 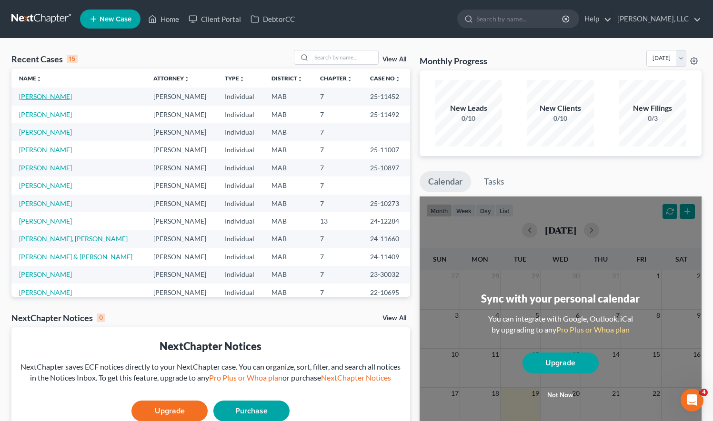 I want to click on div: NextChapter saves ECF notices directly to your NextChapter case. You can organize, sort, filter, ..., so click(x=210, y=373).